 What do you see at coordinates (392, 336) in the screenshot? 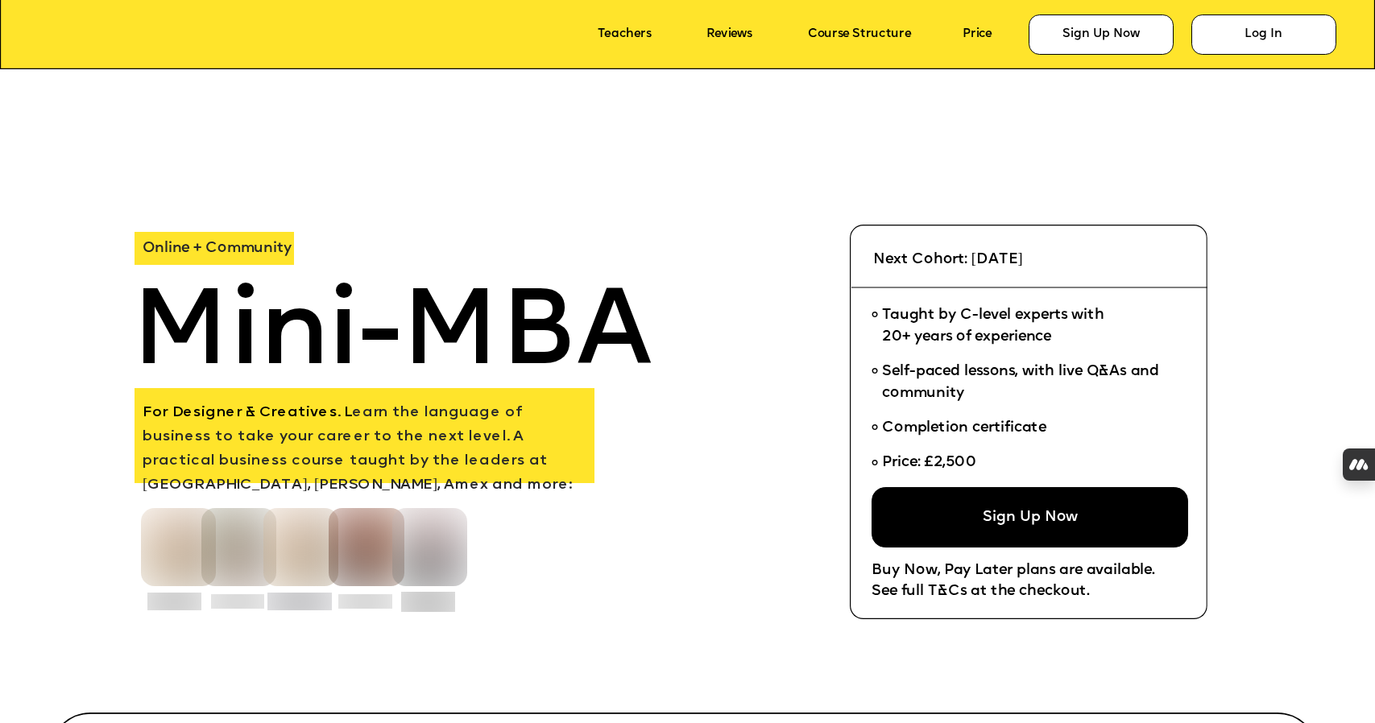
I see `span: Mini-MBA` at bounding box center [392, 336].